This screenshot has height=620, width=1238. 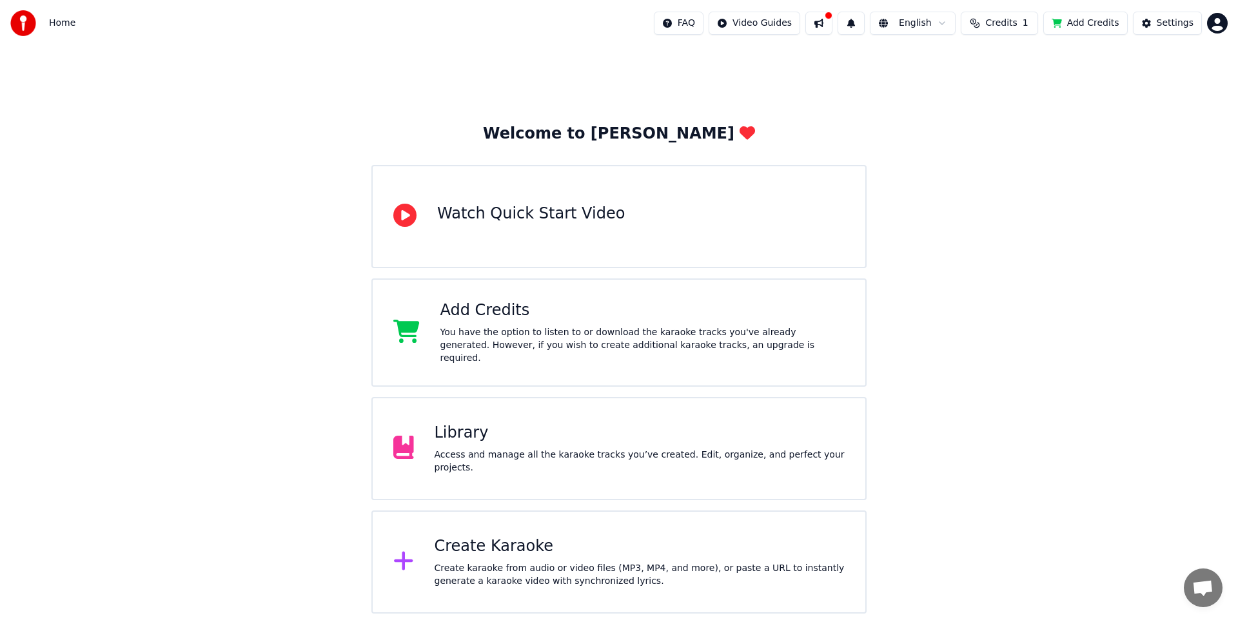 What do you see at coordinates (62, 23) in the screenshot?
I see `span: Home` at bounding box center [62, 23].